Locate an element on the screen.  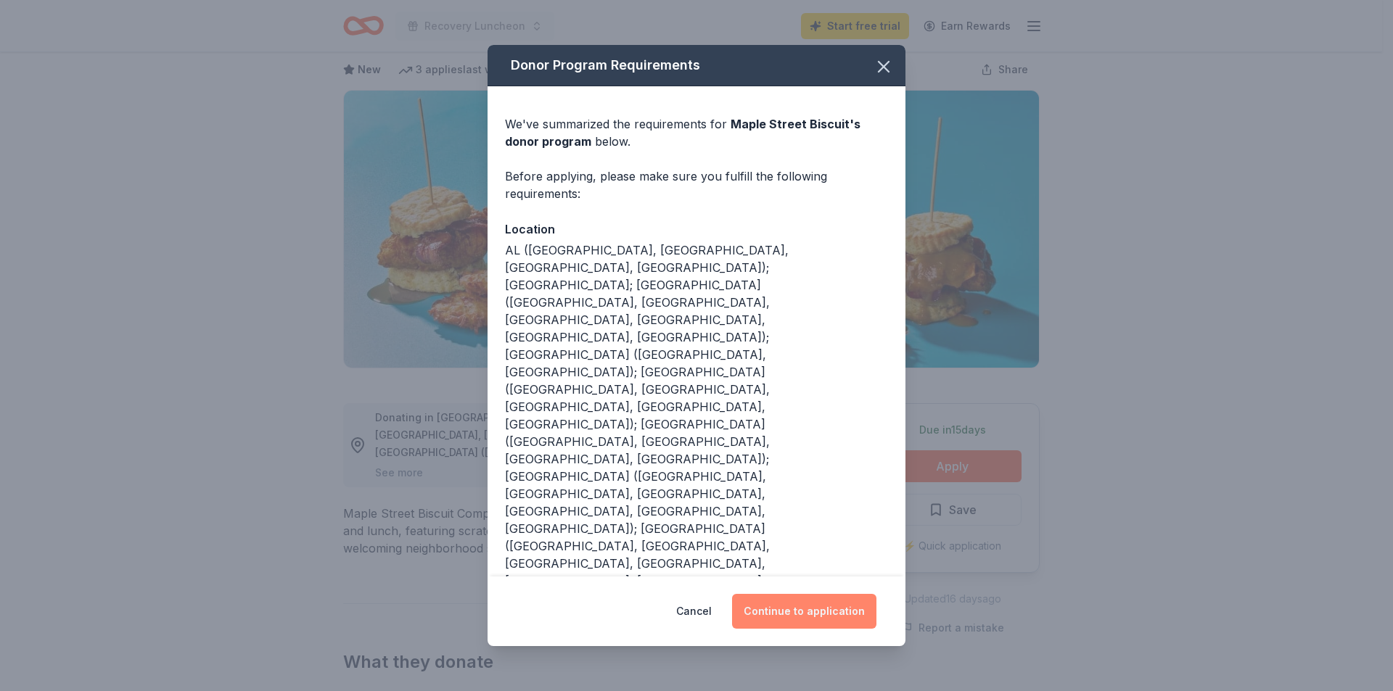
div: Location is located at coordinates (696, 229).